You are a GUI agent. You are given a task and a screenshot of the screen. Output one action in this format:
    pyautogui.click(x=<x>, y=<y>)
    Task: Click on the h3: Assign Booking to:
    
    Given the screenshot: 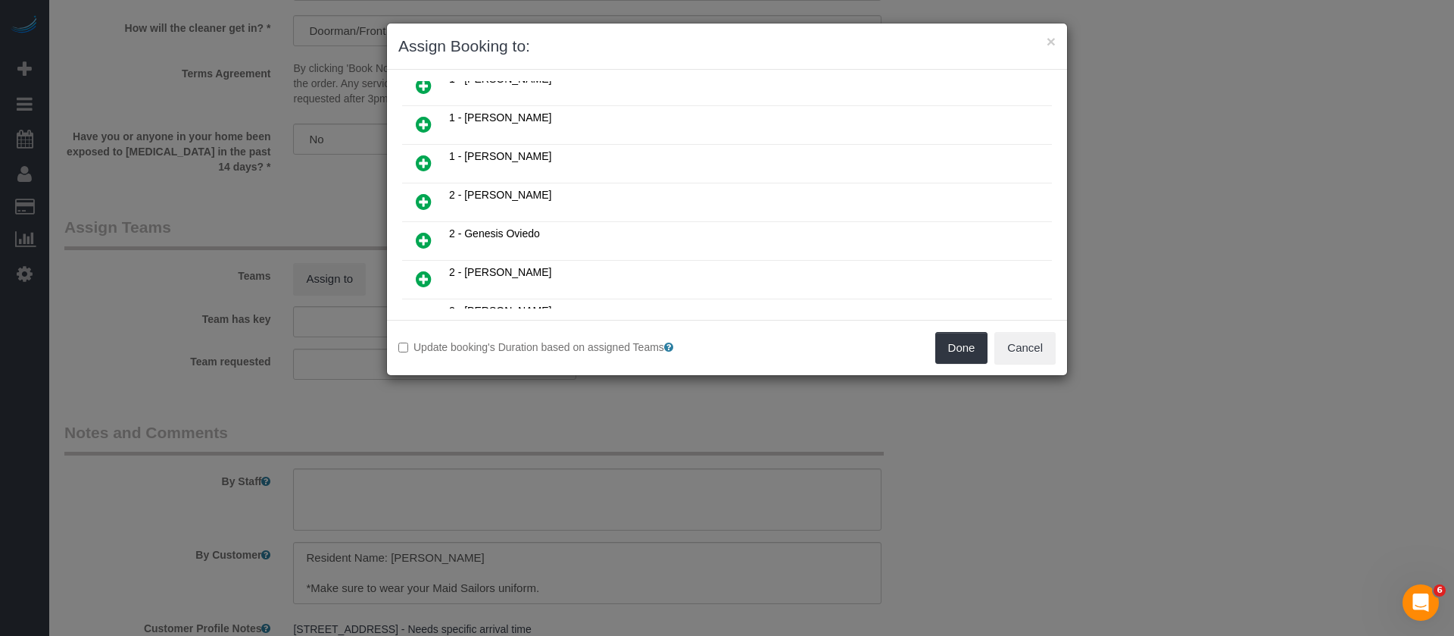 What is the action you would take?
    pyautogui.click(x=727, y=46)
    